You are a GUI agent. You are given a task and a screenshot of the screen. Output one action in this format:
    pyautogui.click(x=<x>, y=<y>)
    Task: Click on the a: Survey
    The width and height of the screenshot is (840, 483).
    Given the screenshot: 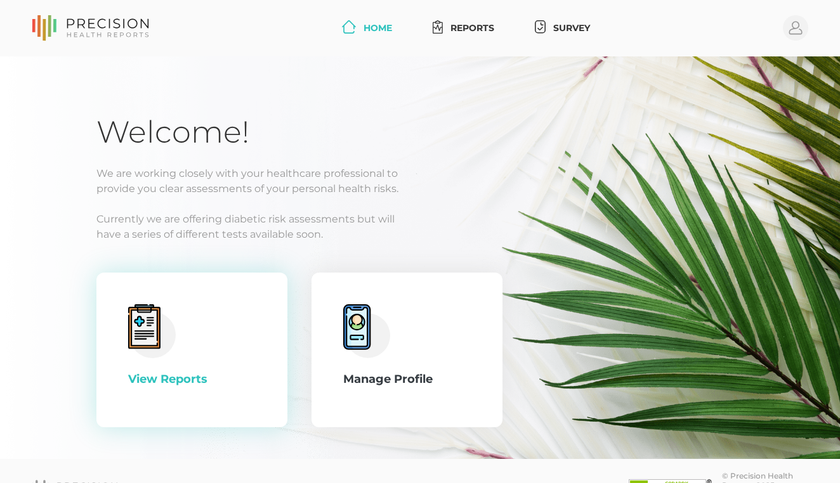 What is the action you would take?
    pyautogui.click(x=562, y=28)
    